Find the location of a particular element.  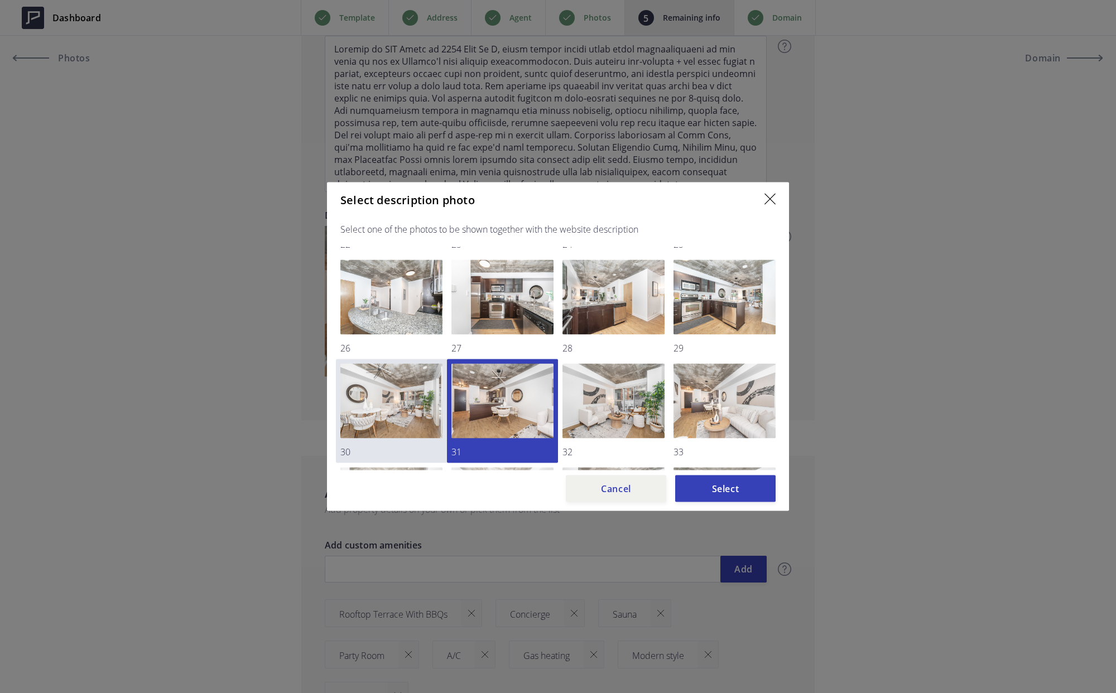

p: 33 is located at coordinates (724, 452).